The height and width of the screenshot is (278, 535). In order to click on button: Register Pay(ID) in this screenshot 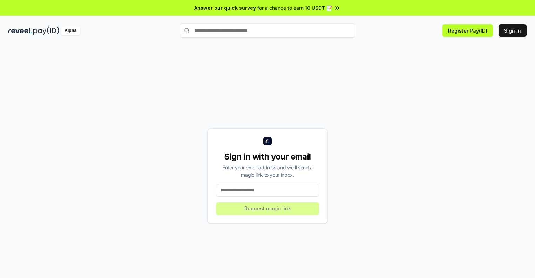, I will do `click(468, 31)`.